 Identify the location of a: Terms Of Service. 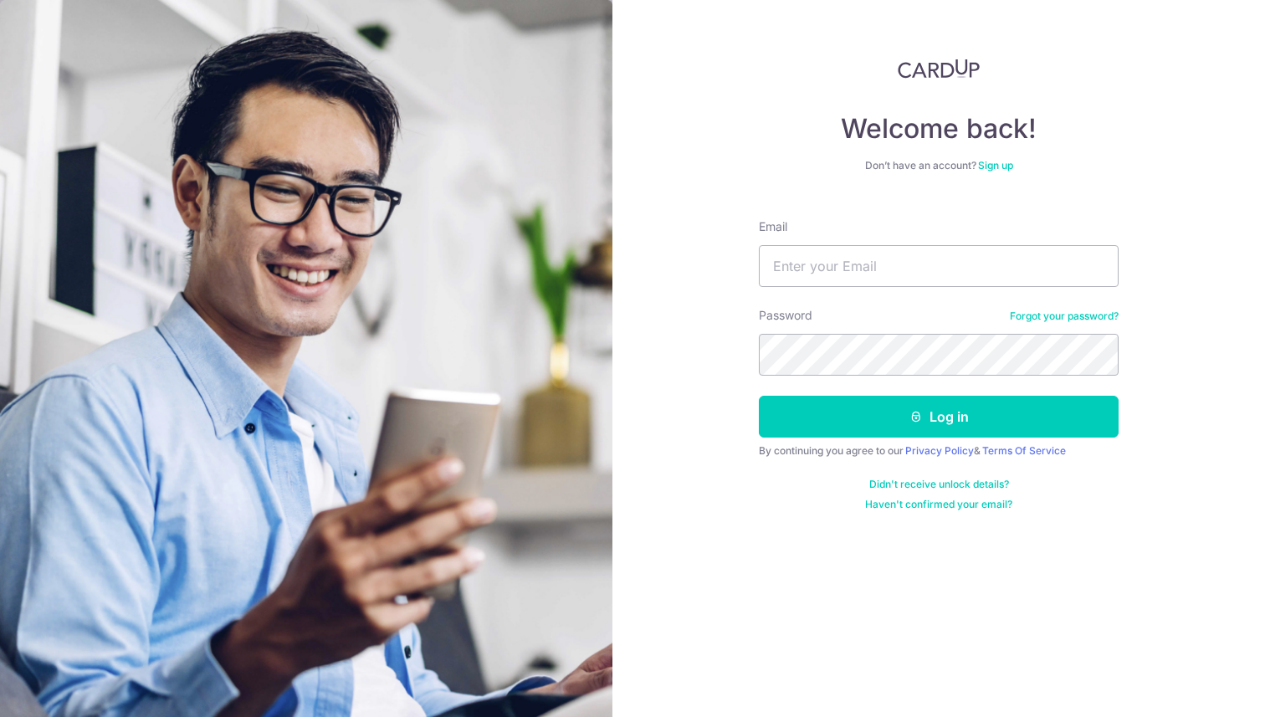
(1024, 450).